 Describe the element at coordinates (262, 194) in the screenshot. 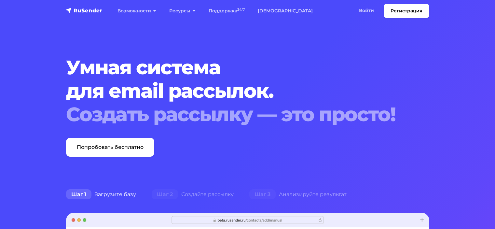

I see `span: Шаг 3` at that location.